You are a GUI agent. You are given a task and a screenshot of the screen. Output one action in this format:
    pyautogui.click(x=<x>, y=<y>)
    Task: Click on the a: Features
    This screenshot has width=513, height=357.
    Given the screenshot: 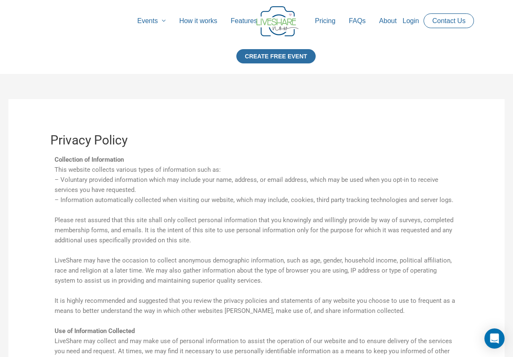 What is the action you would take?
    pyautogui.click(x=244, y=21)
    